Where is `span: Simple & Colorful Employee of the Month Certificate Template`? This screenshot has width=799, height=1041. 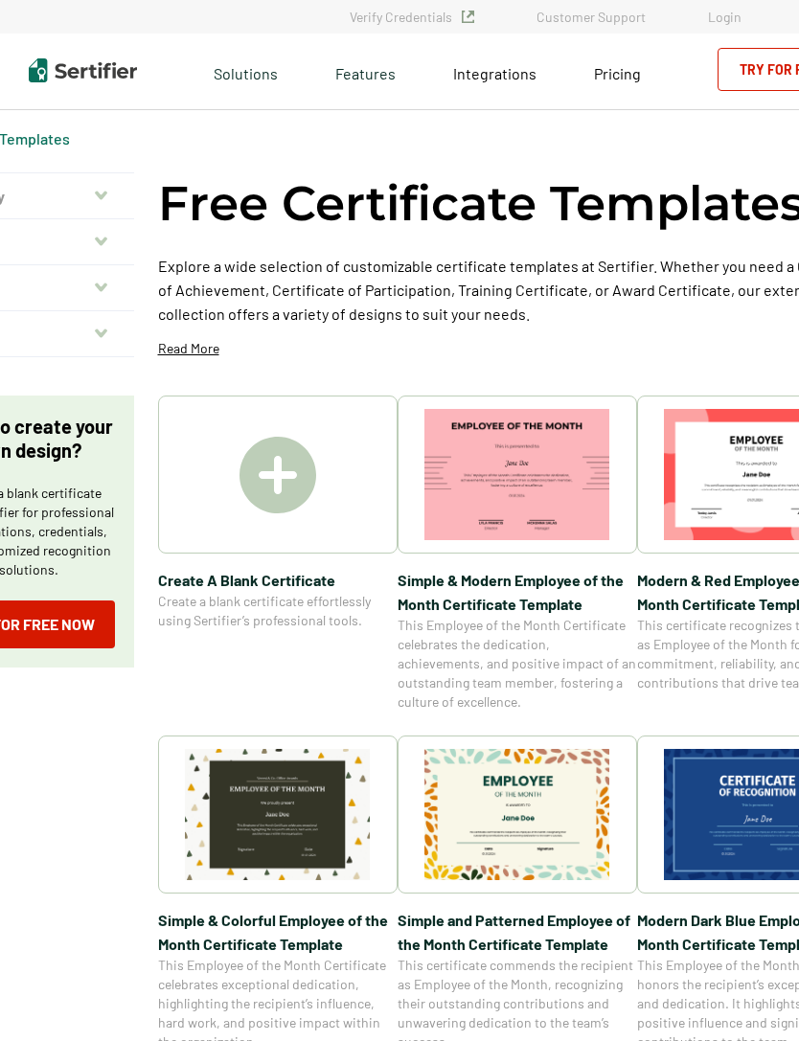 span: Simple & Colorful Employee of the Month Certificate Template is located at coordinates (278, 932).